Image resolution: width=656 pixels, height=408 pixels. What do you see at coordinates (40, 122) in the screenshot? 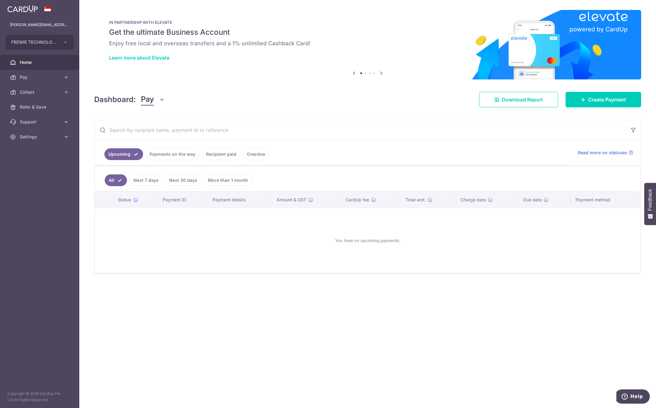
I see `span: Support` at bounding box center [40, 122].